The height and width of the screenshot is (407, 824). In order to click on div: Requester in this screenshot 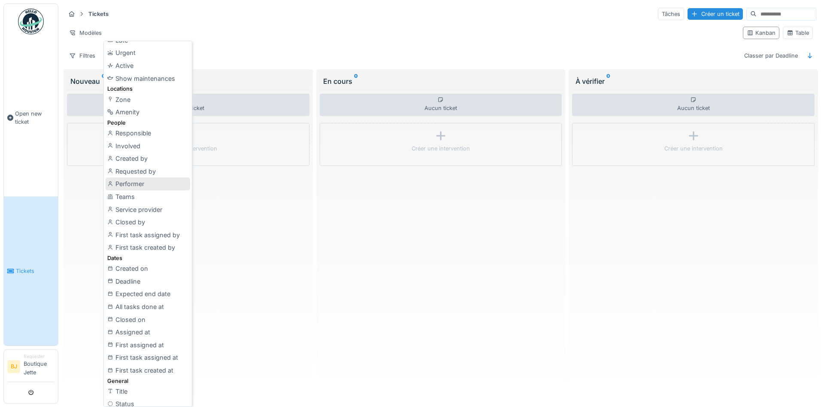, I will do `click(39, 356)`.